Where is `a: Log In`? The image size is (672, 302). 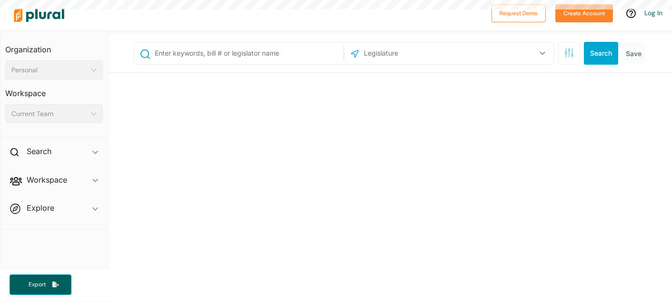 a: Log In is located at coordinates (653, 13).